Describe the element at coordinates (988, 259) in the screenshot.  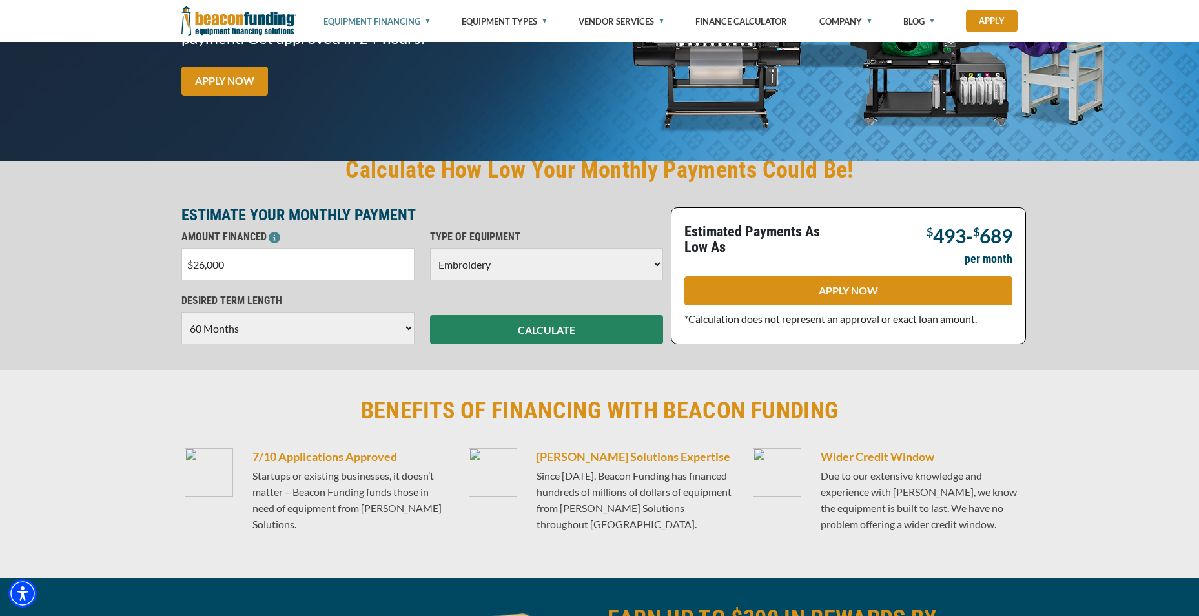
I see `p: per month` at that location.